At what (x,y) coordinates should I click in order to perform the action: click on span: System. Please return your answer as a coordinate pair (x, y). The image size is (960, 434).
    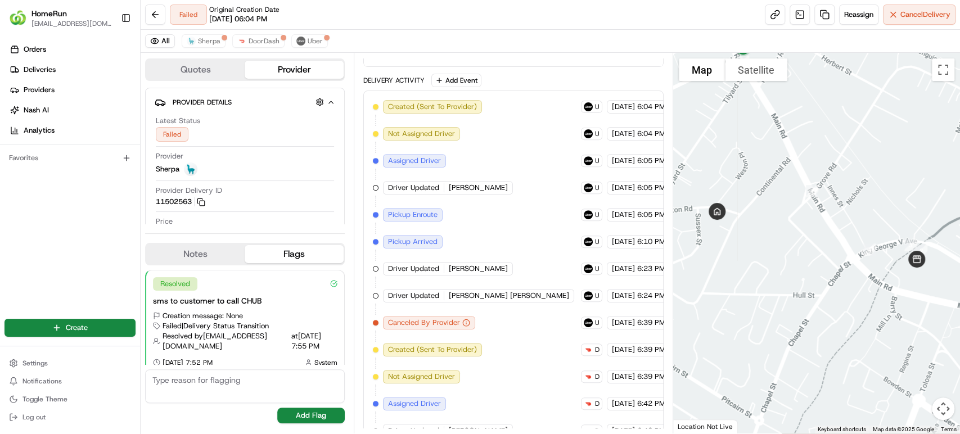
    Looking at the image, I should click on (326, 363).